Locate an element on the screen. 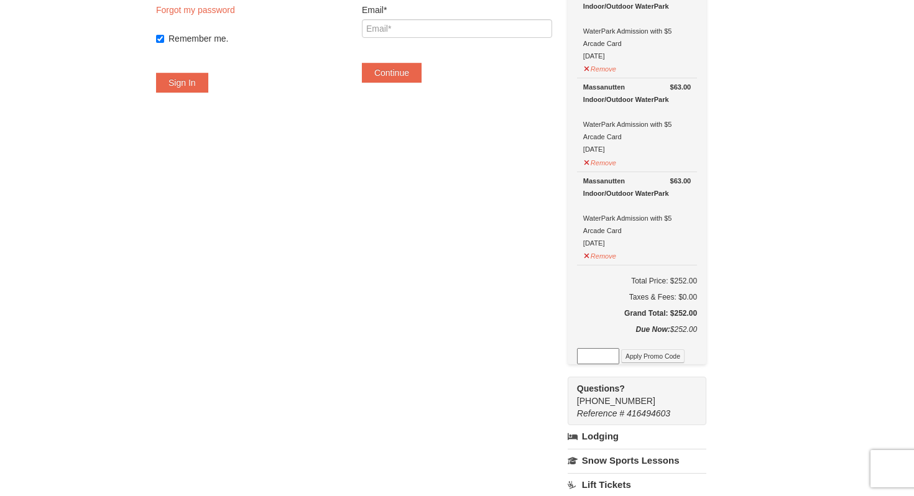 This screenshot has height=496, width=914. a: Forgot my password is located at coordinates (195, 10).